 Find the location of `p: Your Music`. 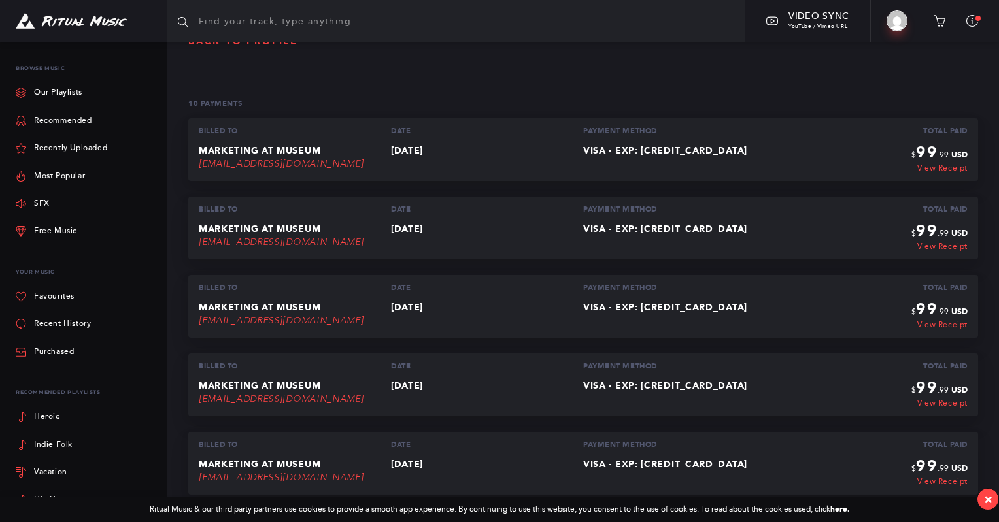

p: Your Music is located at coordinates (86, 272).